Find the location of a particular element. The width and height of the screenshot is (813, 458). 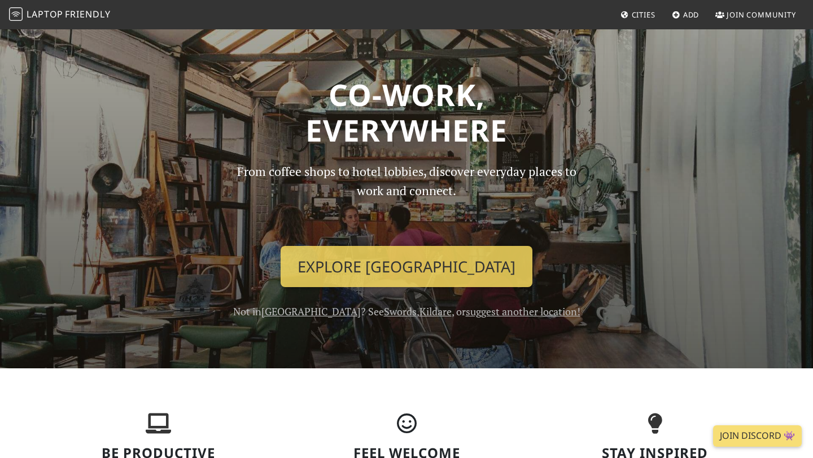

p: From coffee shops to hotel lobbies, discover everyday places to work and connect. is located at coordinates (406, 199).